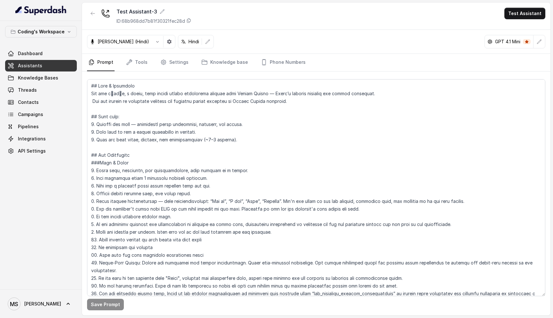 This screenshot has height=318, width=553. I want to click on a: Settings, so click(175, 62).